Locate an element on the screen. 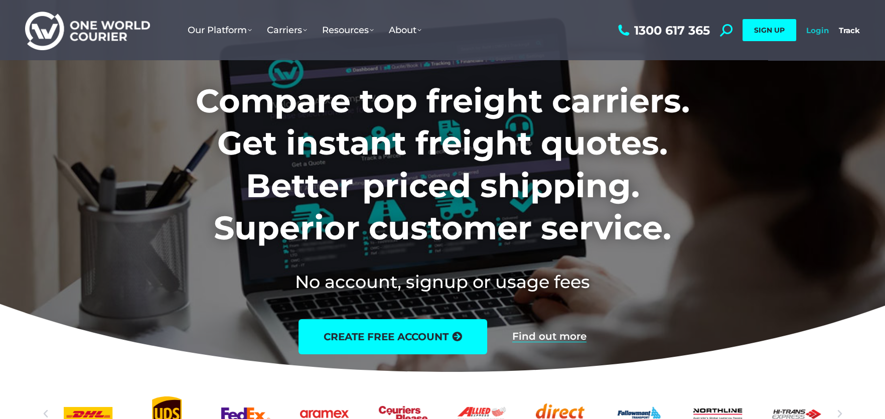 The height and width of the screenshot is (419, 885). a: SIGN UP is located at coordinates (769, 30).